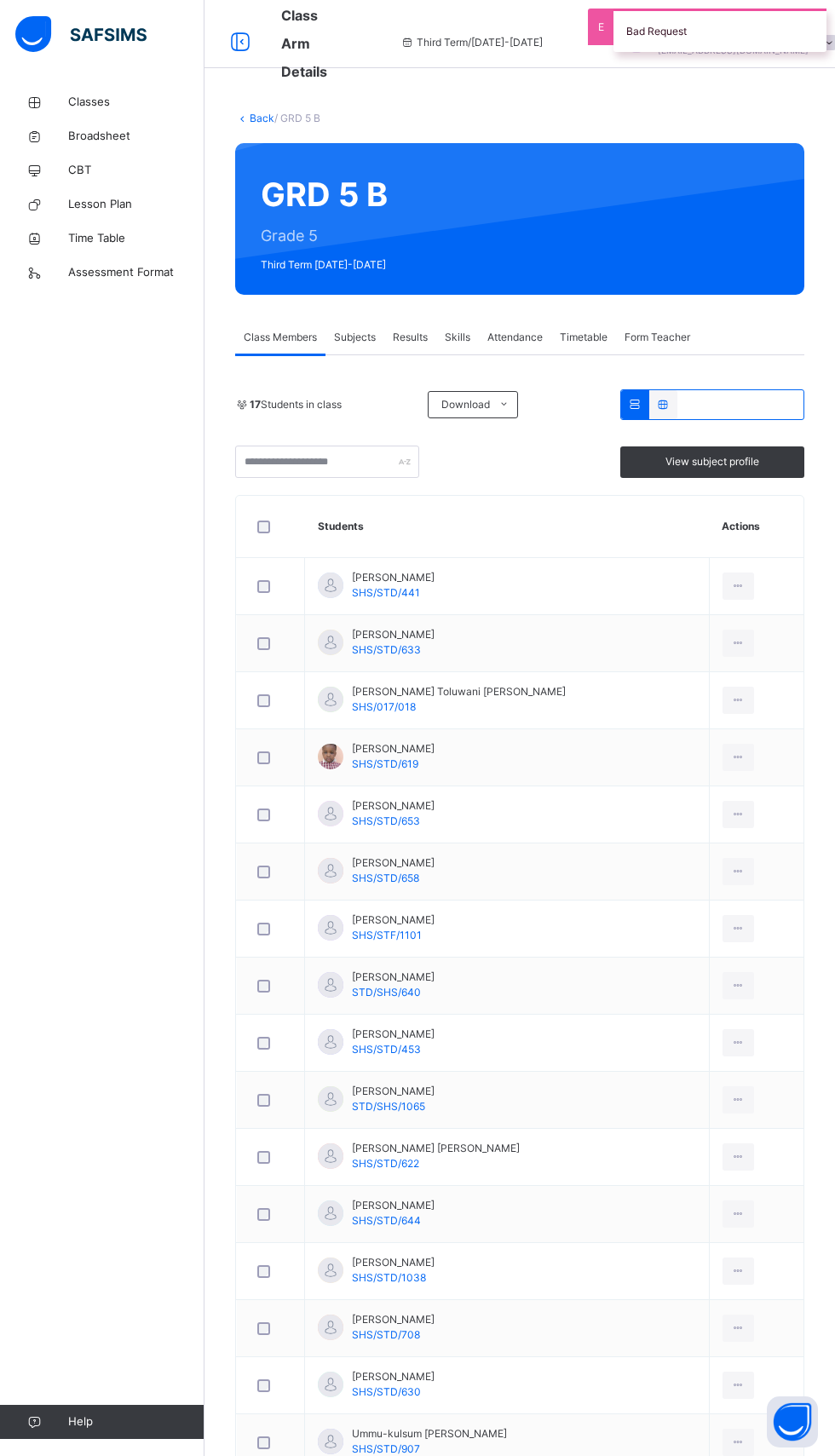 This screenshot has height=1456, width=835. I want to click on span: Lesson Plan, so click(137, 205).